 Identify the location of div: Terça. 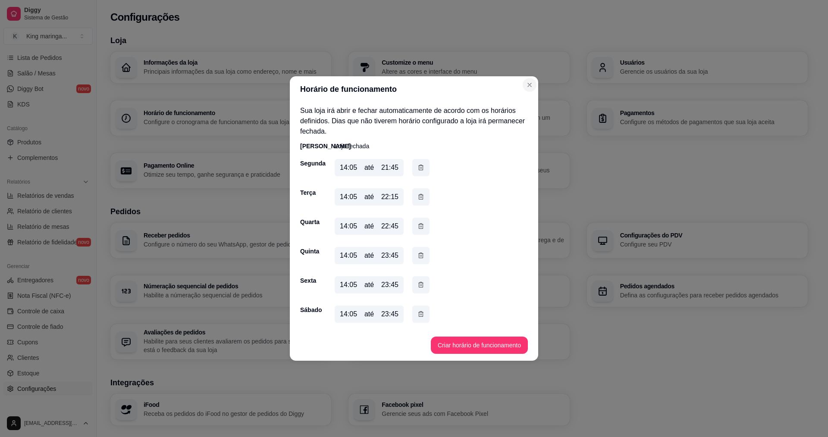
(309, 193).